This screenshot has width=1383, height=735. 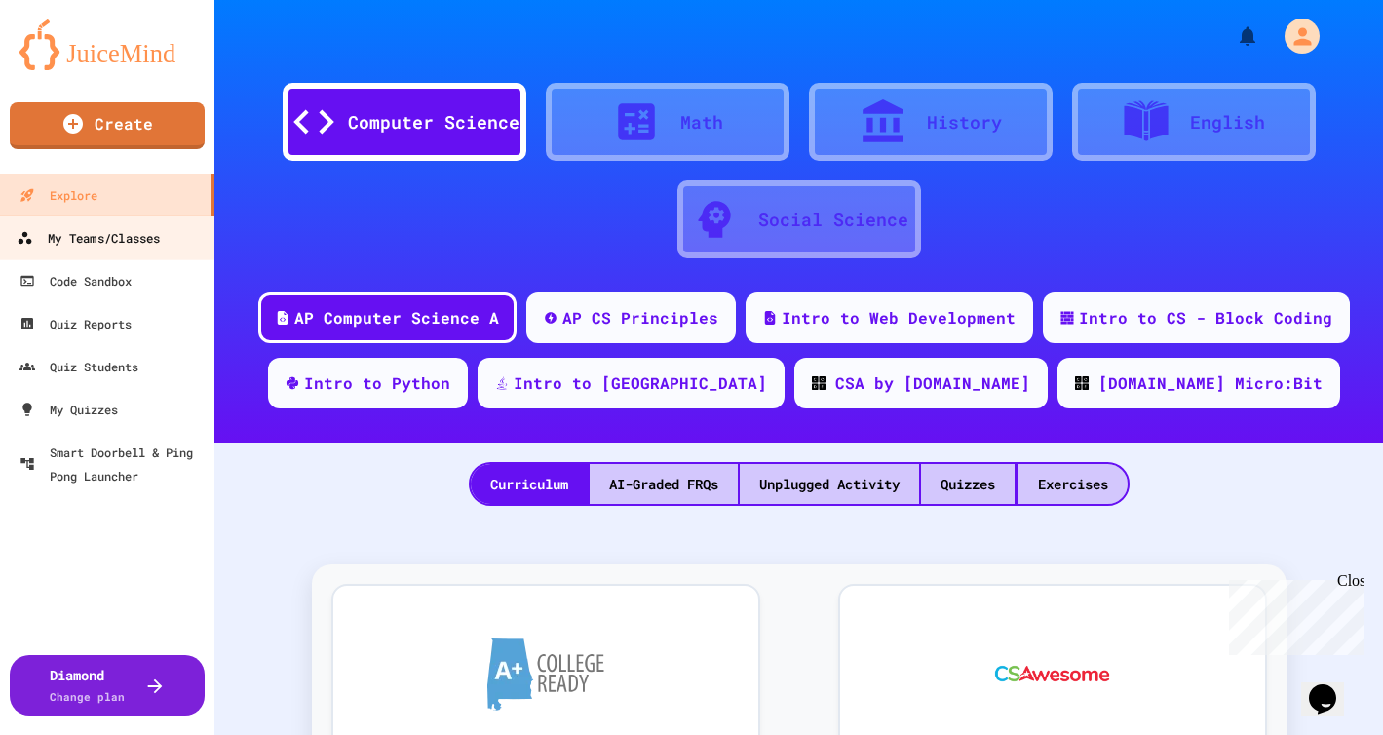 I want to click on div: Intro to Web Development, so click(x=899, y=318).